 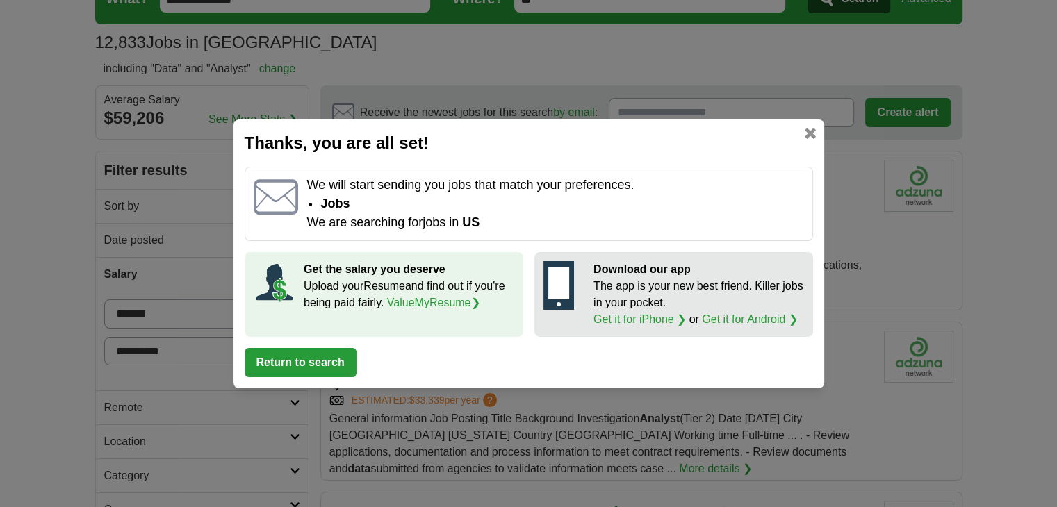 I want to click on p: Upload your Resume and find out if you're being paid fairly., so click(x=409, y=295).